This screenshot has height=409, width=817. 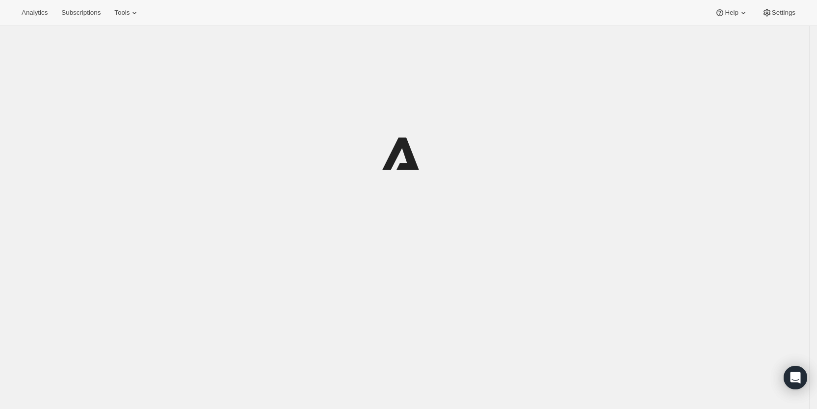 I want to click on button: Tools, so click(x=127, y=13).